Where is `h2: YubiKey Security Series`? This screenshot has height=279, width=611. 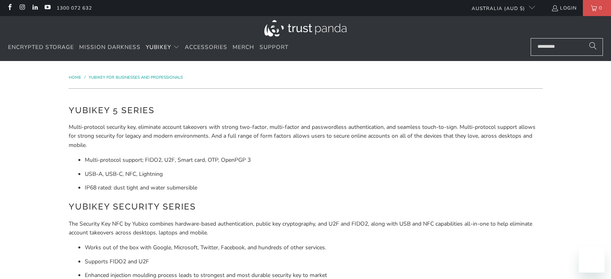 h2: YubiKey Security Series is located at coordinates (306, 207).